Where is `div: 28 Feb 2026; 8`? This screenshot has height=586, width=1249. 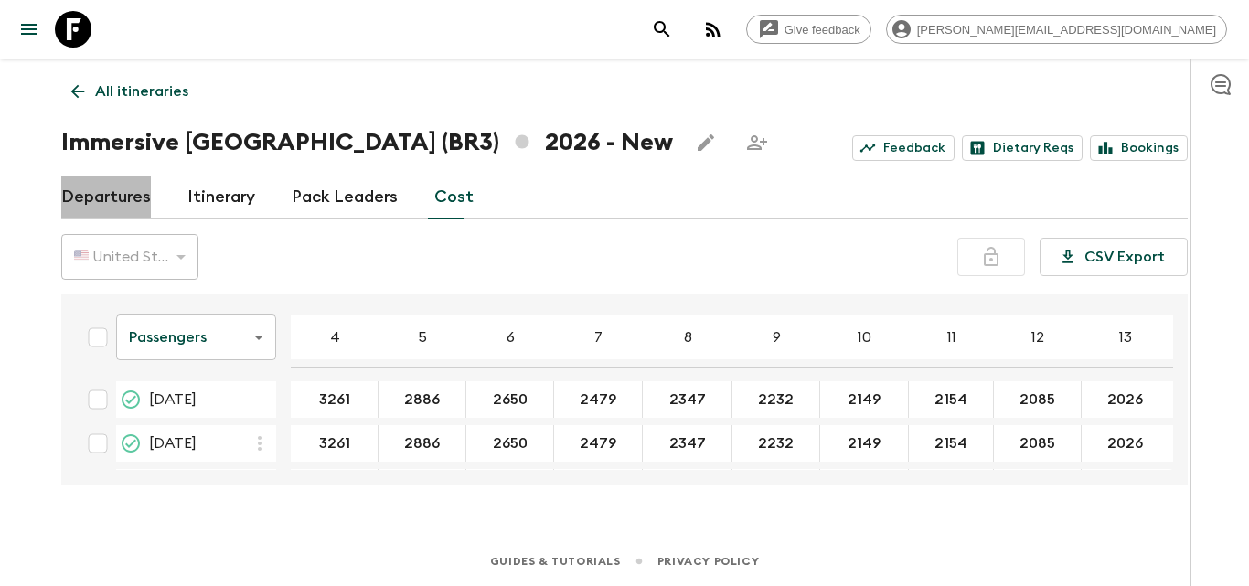
div: 28 Feb 2026; 8 is located at coordinates (687, 443).